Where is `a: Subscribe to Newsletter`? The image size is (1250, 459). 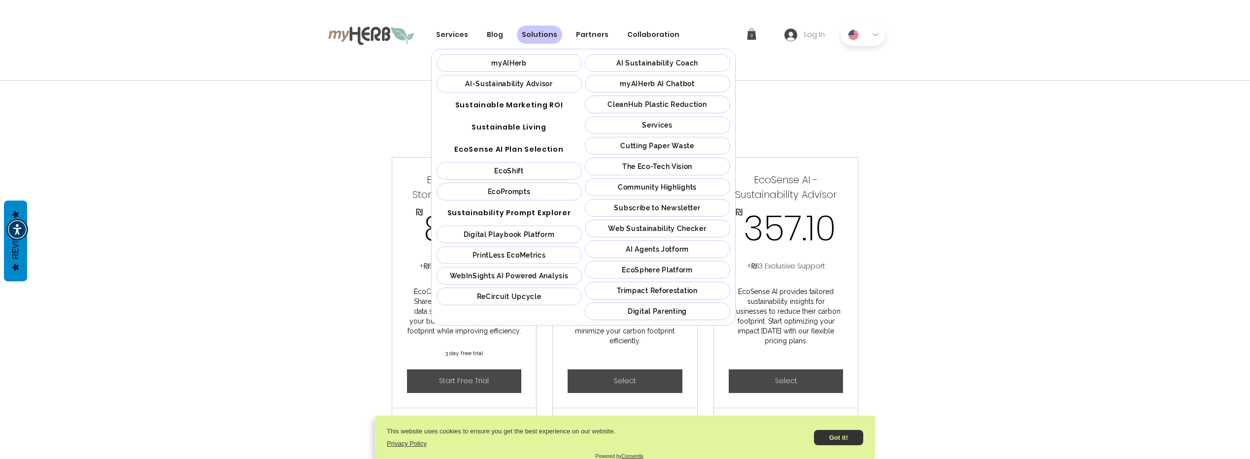
a: Subscribe to Newsletter is located at coordinates (657, 208).